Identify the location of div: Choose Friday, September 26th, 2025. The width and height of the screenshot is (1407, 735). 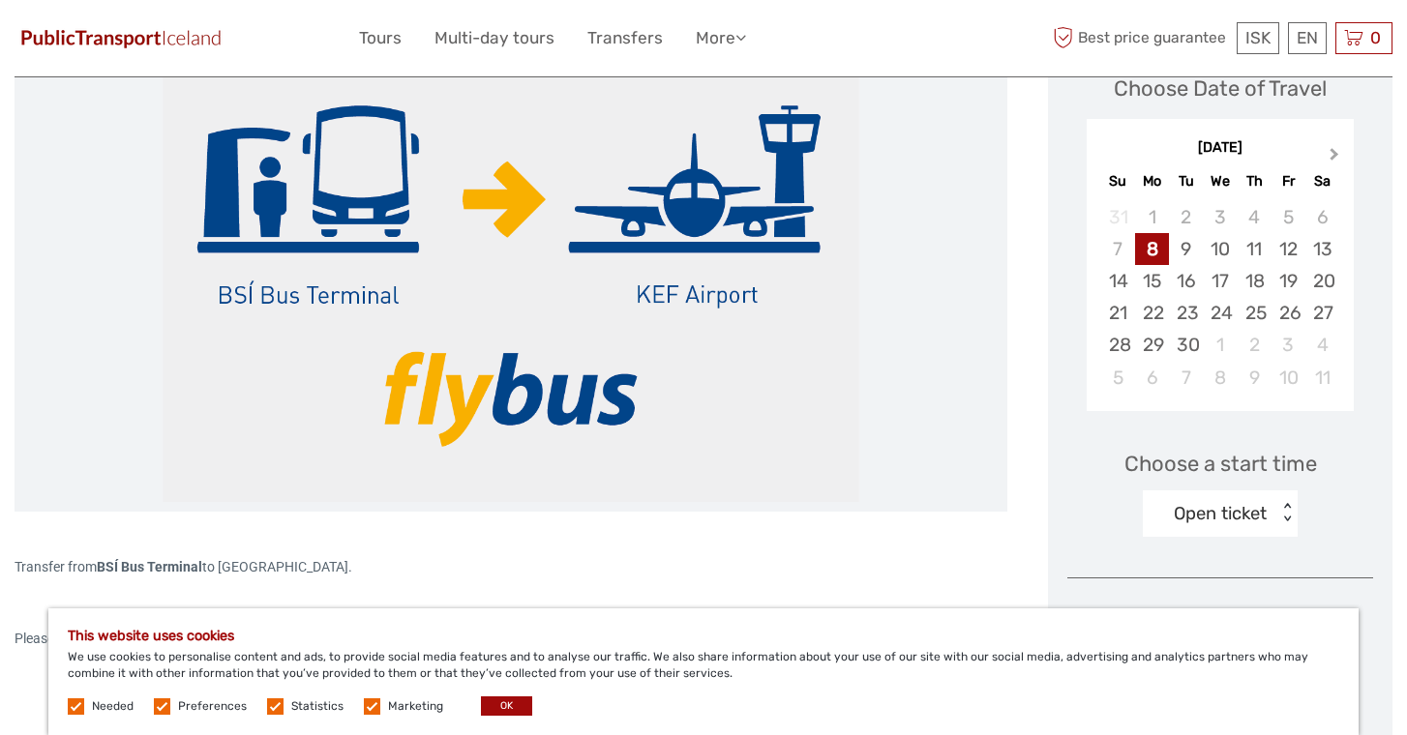
(1288, 313).